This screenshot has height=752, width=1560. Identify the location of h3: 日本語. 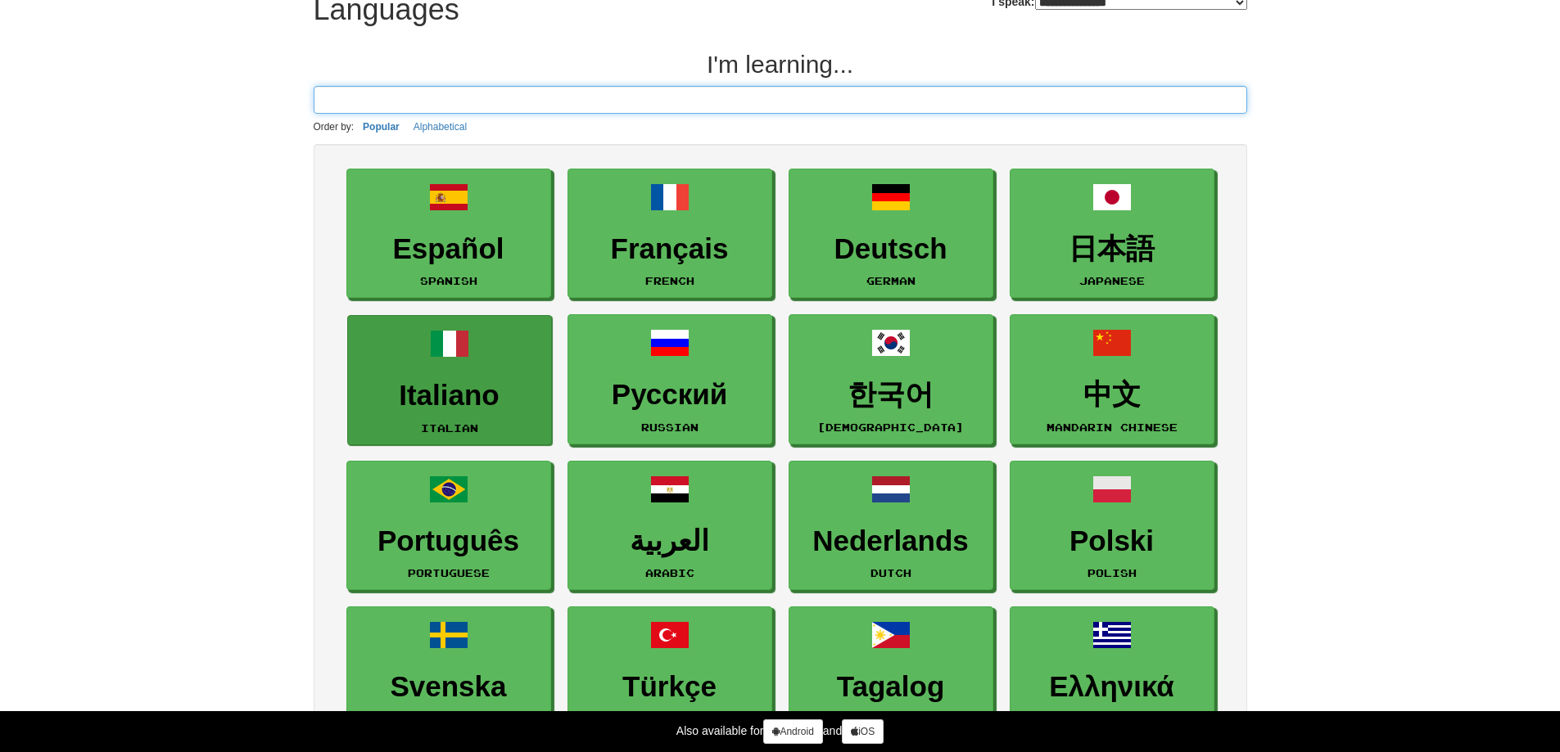
(1112, 249).